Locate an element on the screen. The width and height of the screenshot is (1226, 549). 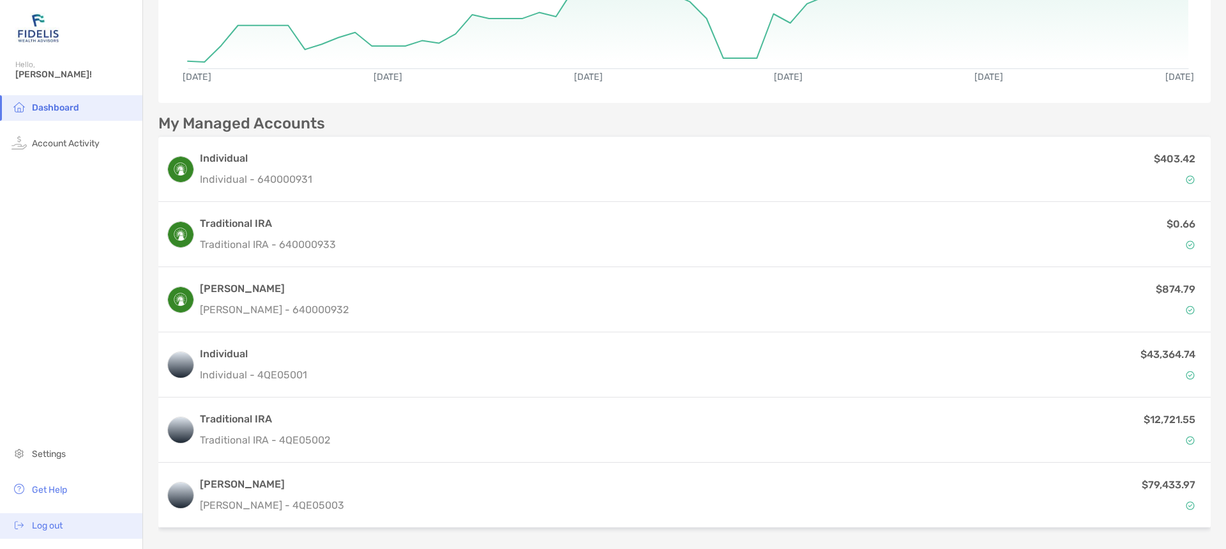
img: get-help icon is located at coordinates (19, 489).